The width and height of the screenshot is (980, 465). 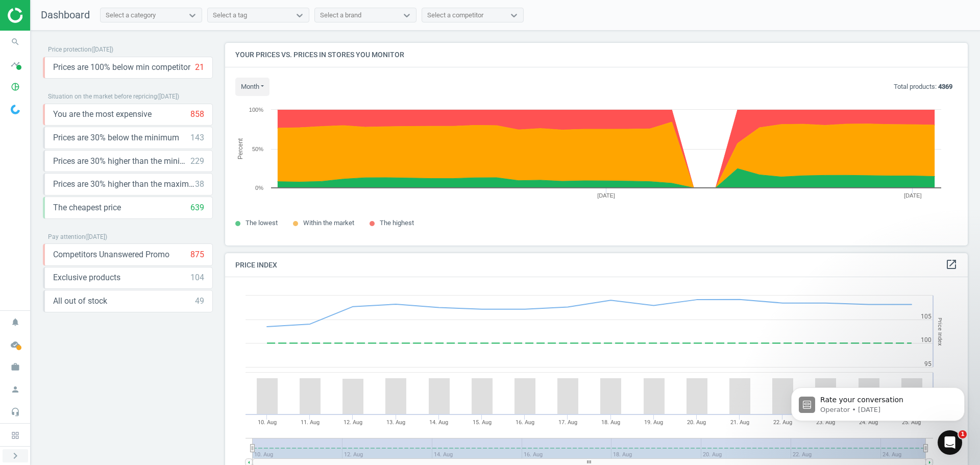 What do you see at coordinates (197, 138) in the screenshot?
I see `div: 143` at bounding box center [197, 138].